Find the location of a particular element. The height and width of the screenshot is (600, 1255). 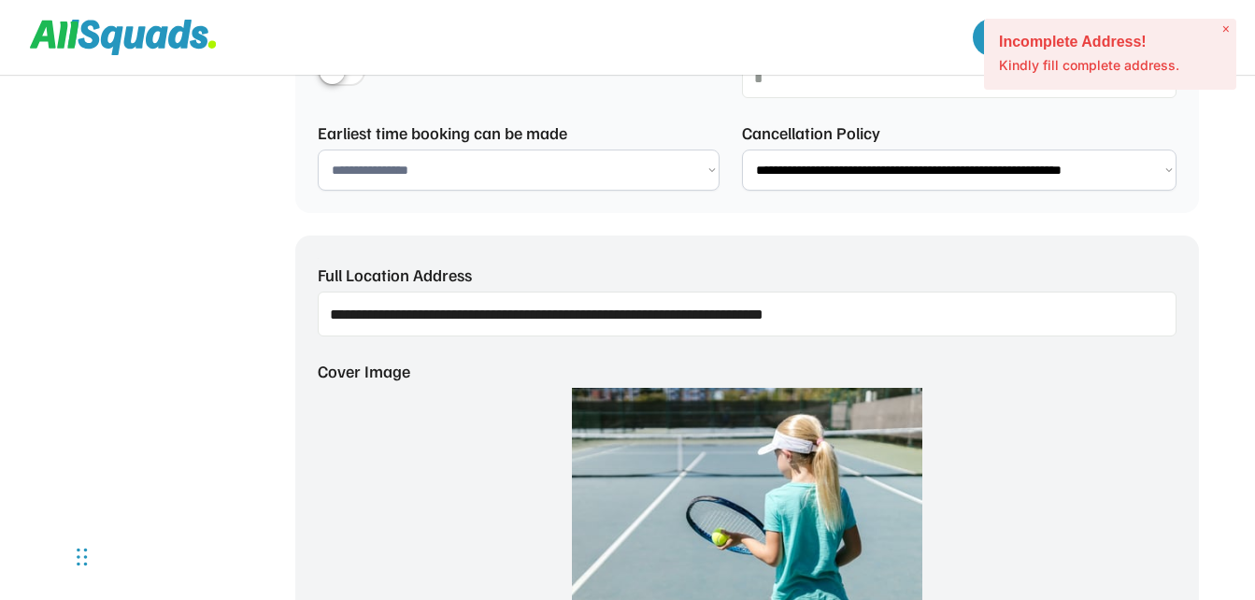

div: Cover Image is located at coordinates (364, 371).